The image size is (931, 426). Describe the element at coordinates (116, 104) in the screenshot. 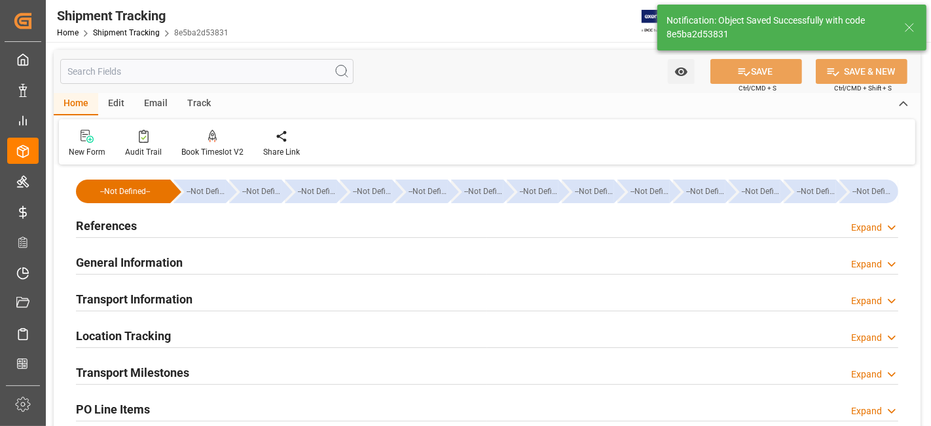

I see `div: Edit` at that location.